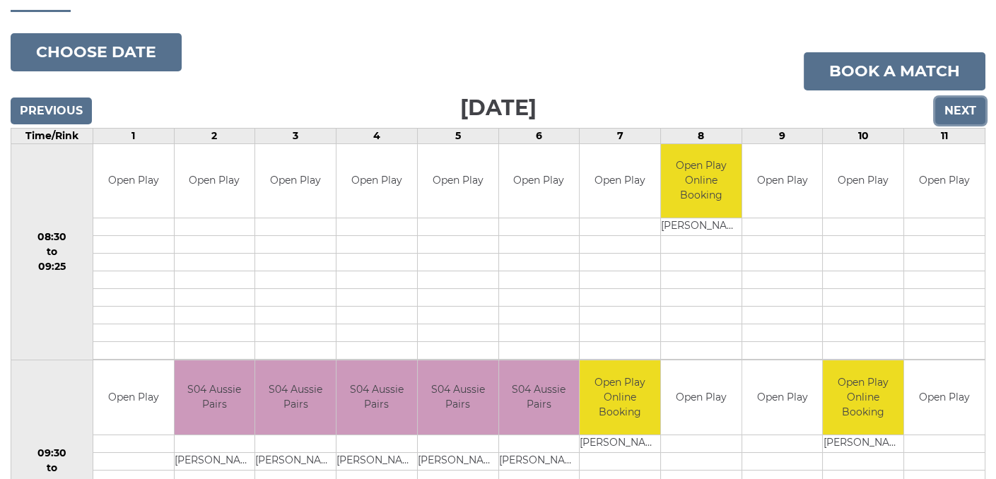 This screenshot has width=996, height=479. What do you see at coordinates (701, 136) in the screenshot?
I see `td: 8` at bounding box center [701, 136].